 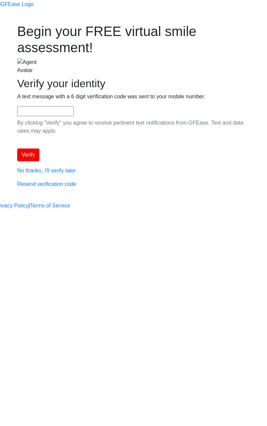 I want to click on h2: Verify your identity, so click(x=133, y=84).